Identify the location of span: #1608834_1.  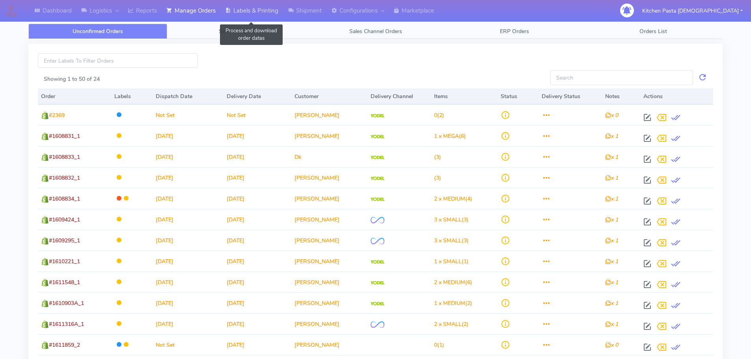
(64, 199).